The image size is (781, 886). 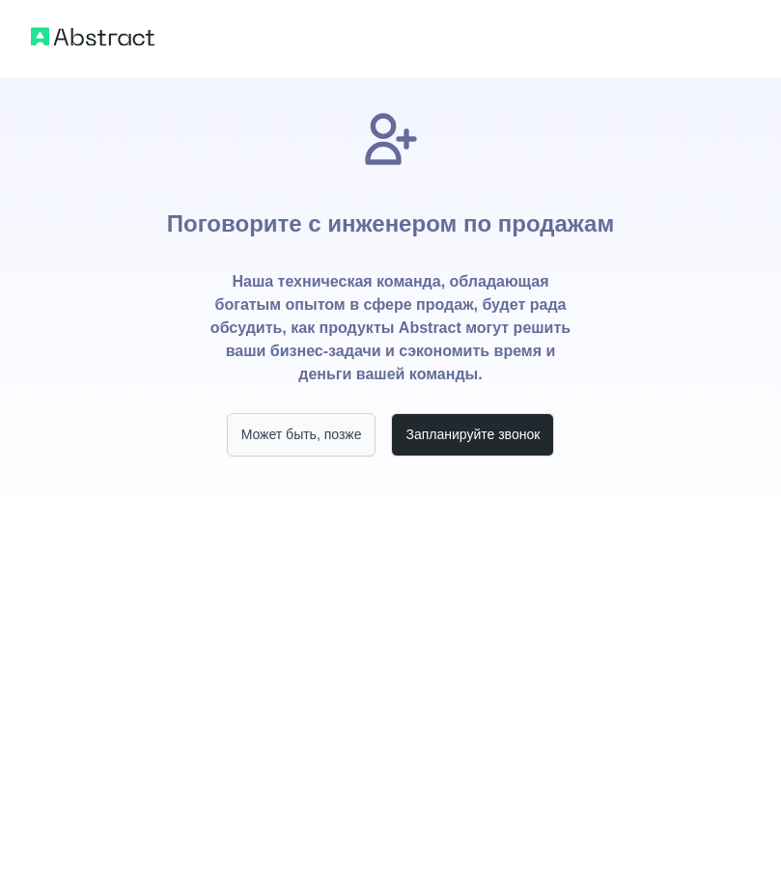 What do you see at coordinates (301, 435) in the screenshot?
I see `button: Может быть, позже` at bounding box center [301, 435].